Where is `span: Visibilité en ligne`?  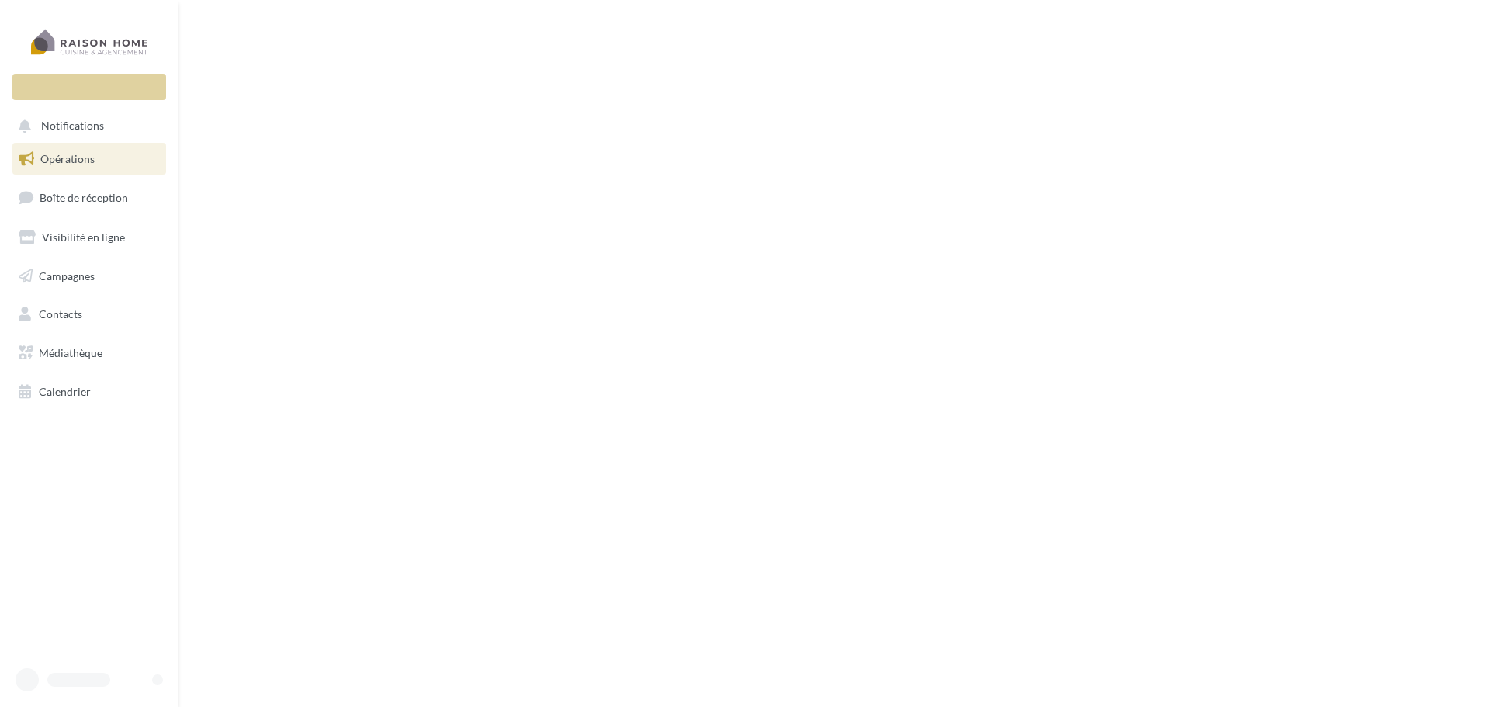
span: Visibilité en ligne is located at coordinates (83, 237).